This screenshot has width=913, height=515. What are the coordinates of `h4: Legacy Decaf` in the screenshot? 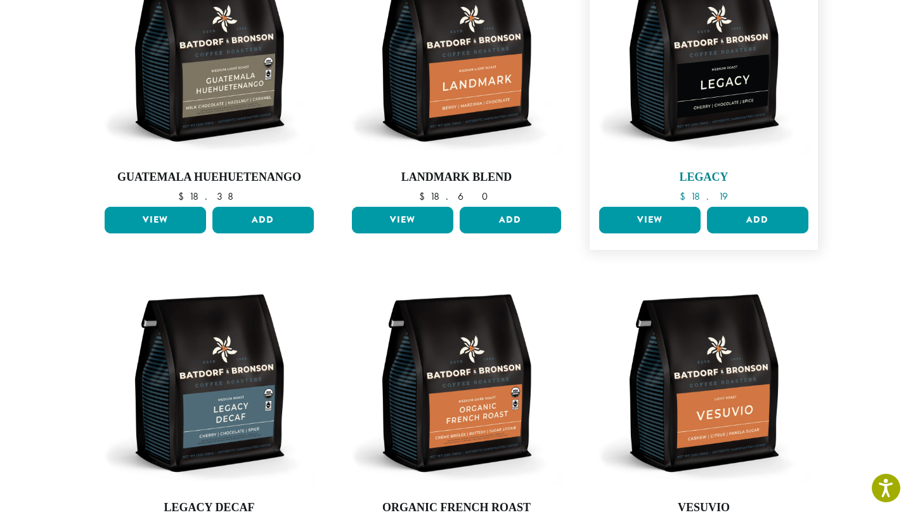 It's located at (209, 508).